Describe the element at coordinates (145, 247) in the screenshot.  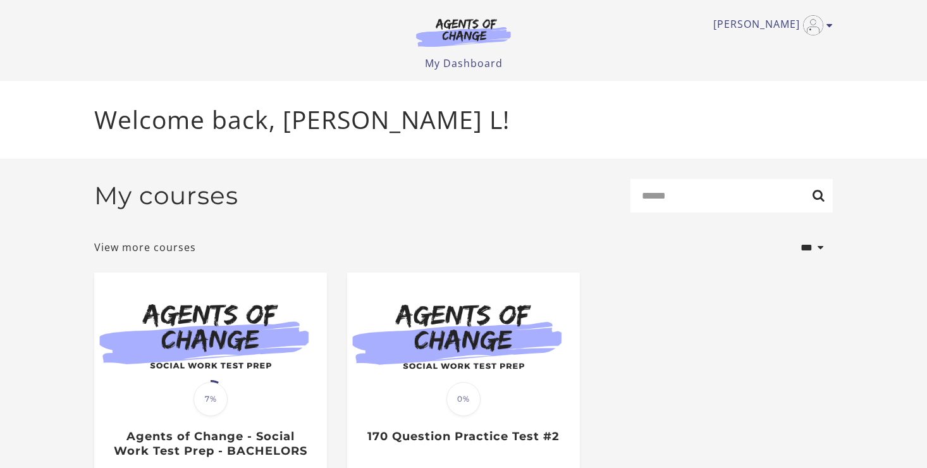
I see `a: View more courses` at that location.